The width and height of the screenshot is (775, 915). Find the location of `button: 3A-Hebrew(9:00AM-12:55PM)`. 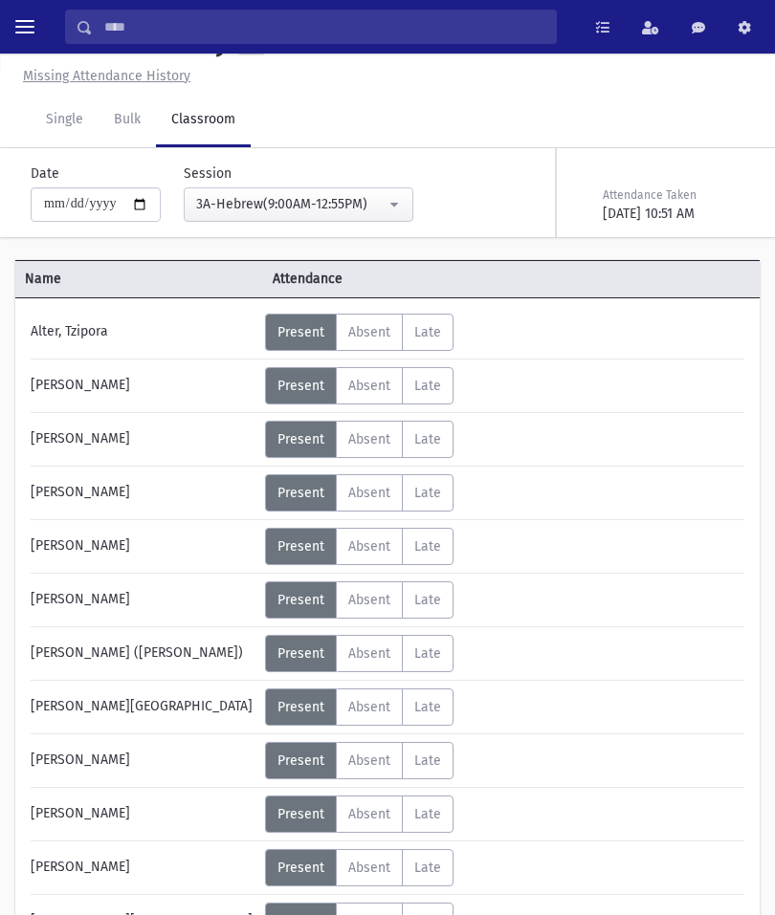

button: 3A-Hebrew(9:00AM-12:55PM) is located at coordinates (298, 205).